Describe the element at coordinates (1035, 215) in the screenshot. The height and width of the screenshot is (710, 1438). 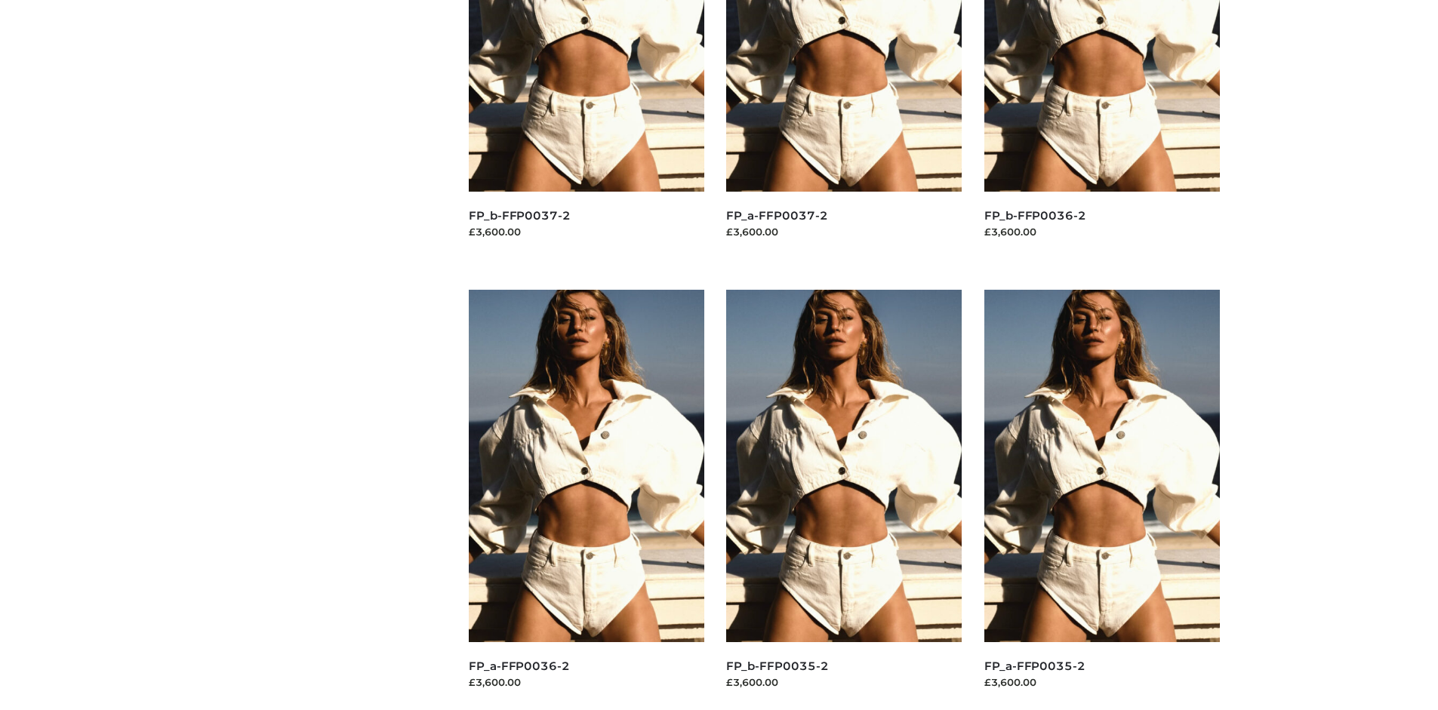
I see `a: FP_b-FFP0036-2` at that location.